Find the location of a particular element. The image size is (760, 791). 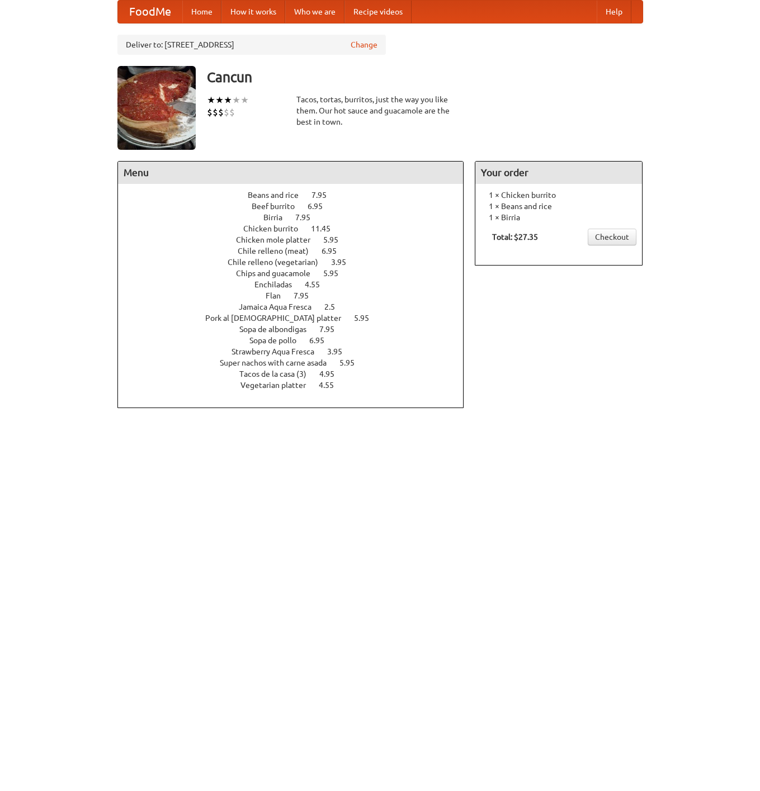

a: Home is located at coordinates (202, 12).